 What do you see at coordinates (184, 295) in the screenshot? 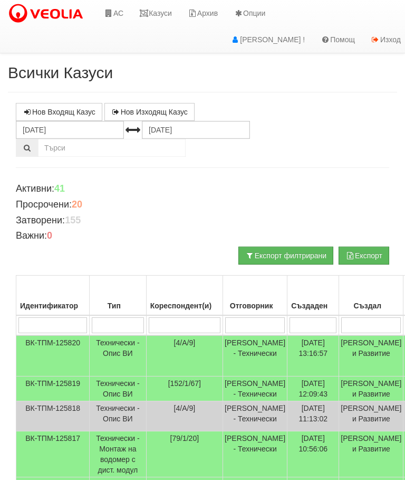
I see `th: Кореспондент(и): No sort applied, activate to apply an ascending sort` at bounding box center [184, 295].